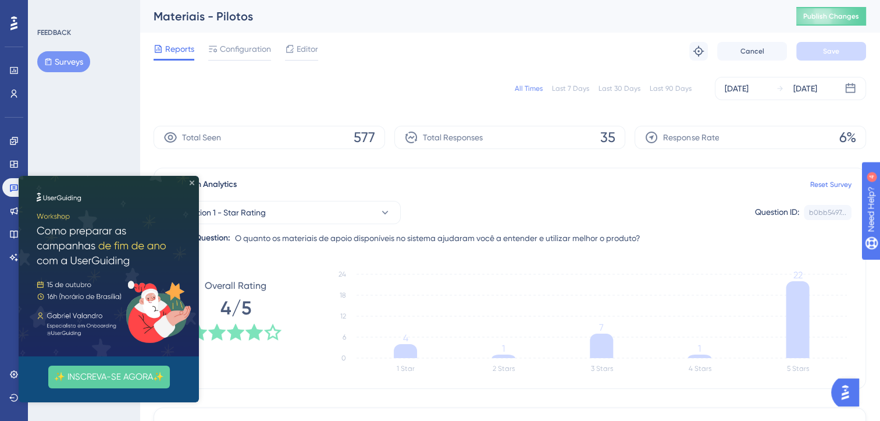 The image size is (880, 421). What do you see at coordinates (777, 212) in the screenshot?
I see `div: Question ID:` at bounding box center [777, 212].